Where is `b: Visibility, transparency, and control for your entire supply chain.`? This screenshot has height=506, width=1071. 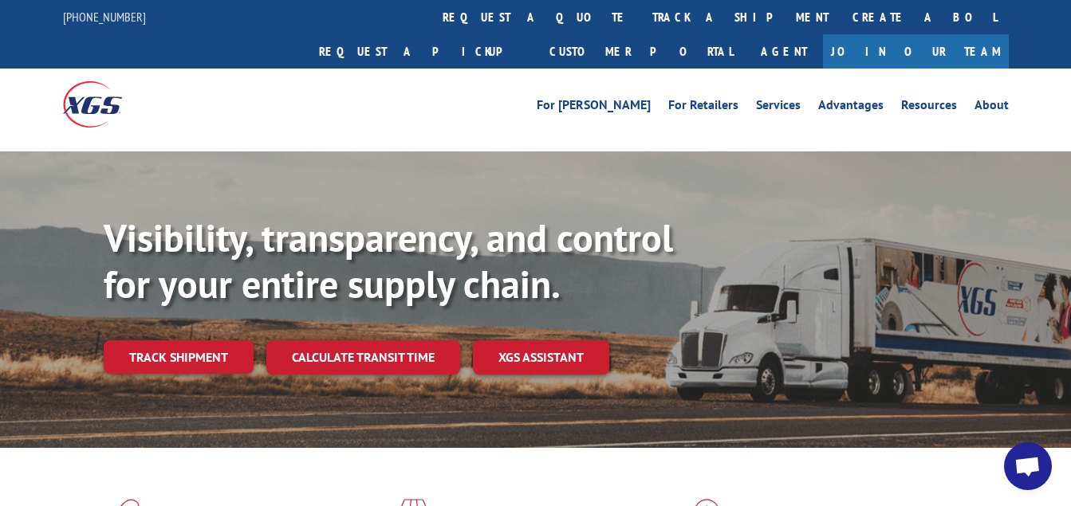
b: Visibility, transparency, and control for your entire supply chain. is located at coordinates (388, 261).